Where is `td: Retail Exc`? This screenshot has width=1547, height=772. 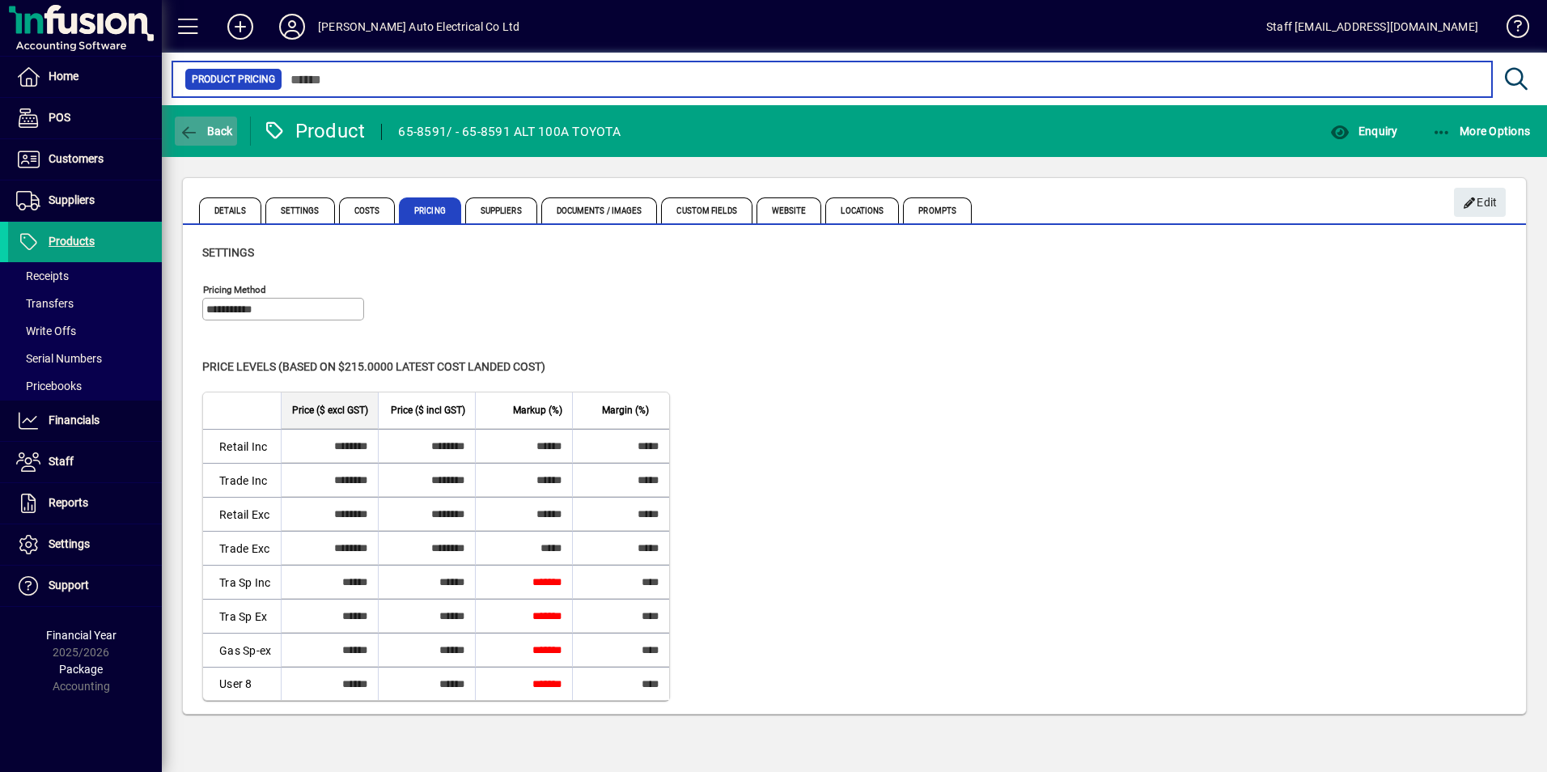
td: Retail Exc is located at coordinates (242, 514).